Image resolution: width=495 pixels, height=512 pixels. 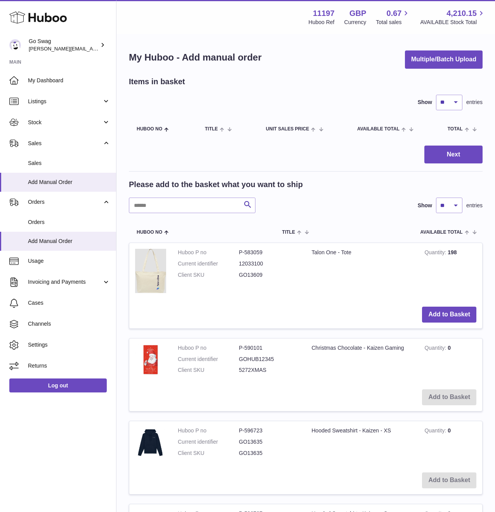 What do you see at coordinates (151, 442) in the screenshot?
I see `img: Hooded Sweatshirt - Kaizen - XS` at bounding box center [151, 442].